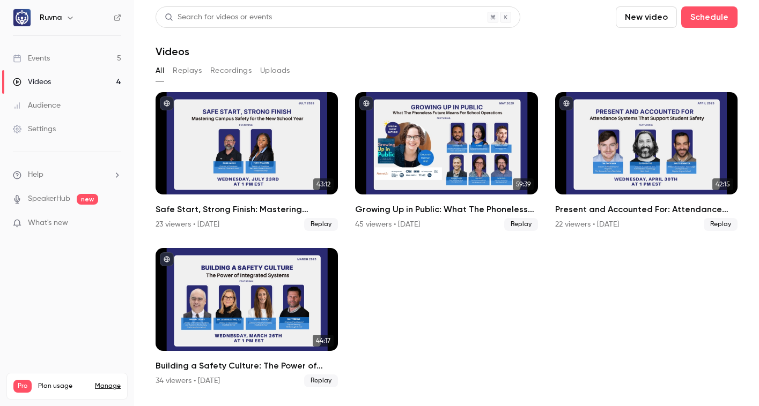 Image resolution: width=759 pixels, height=406 pixels. Describe the element at coordinates (108, 387) in the screenshot. I see `a: Manage` at that location.